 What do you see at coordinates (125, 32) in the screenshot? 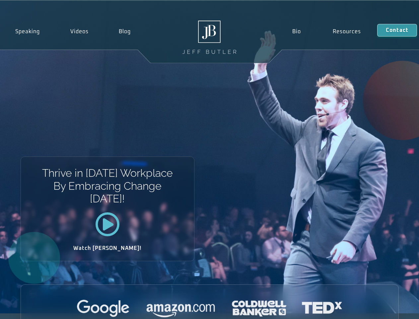
I see `a: Blog` at bounding box center [125, 32].